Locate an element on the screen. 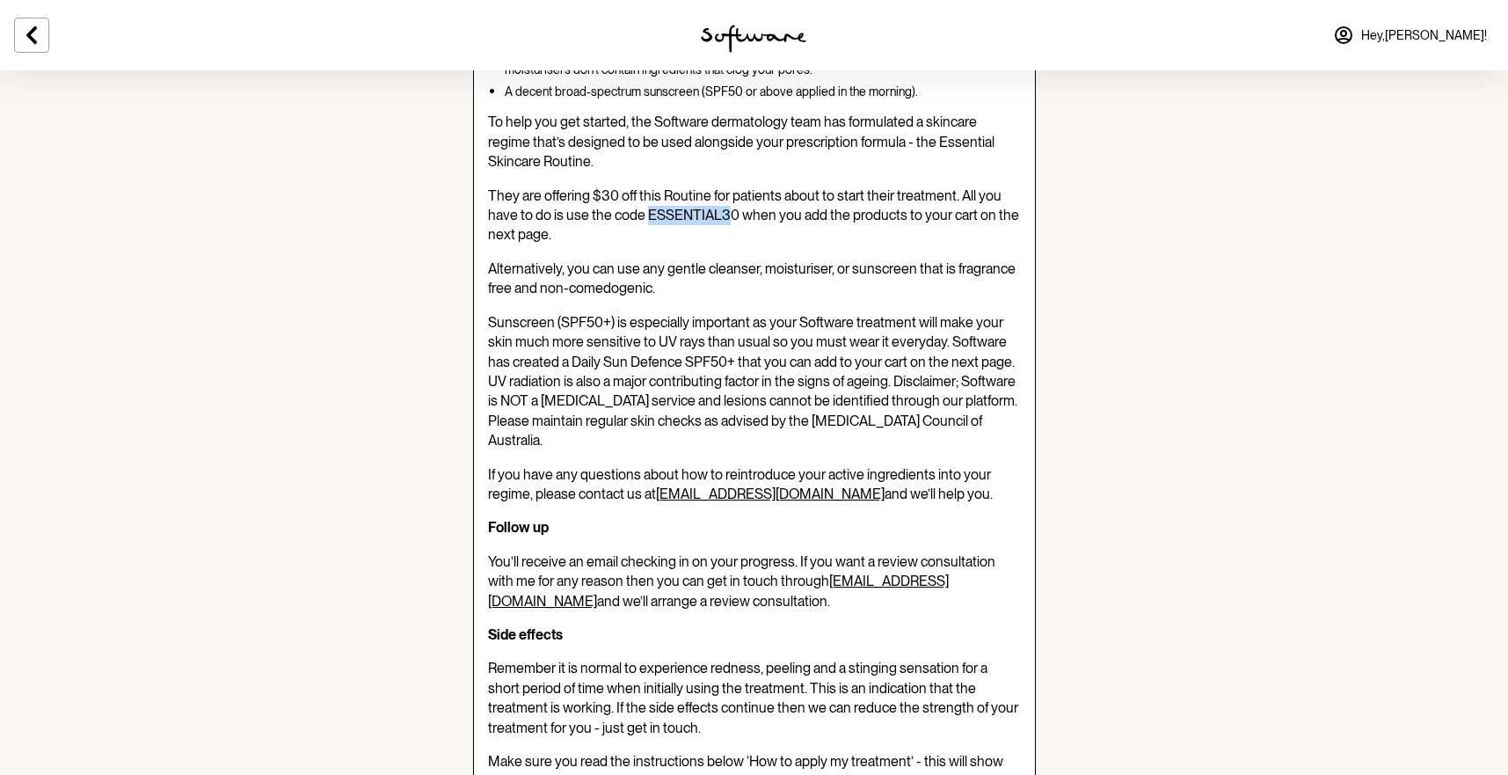 Image resolution: width=1508 pixels, height=775 pixels. span: Remember it is normal to experience redness, peeling and a stinging sensation for a short period ... is located at coordinates (753, 697).